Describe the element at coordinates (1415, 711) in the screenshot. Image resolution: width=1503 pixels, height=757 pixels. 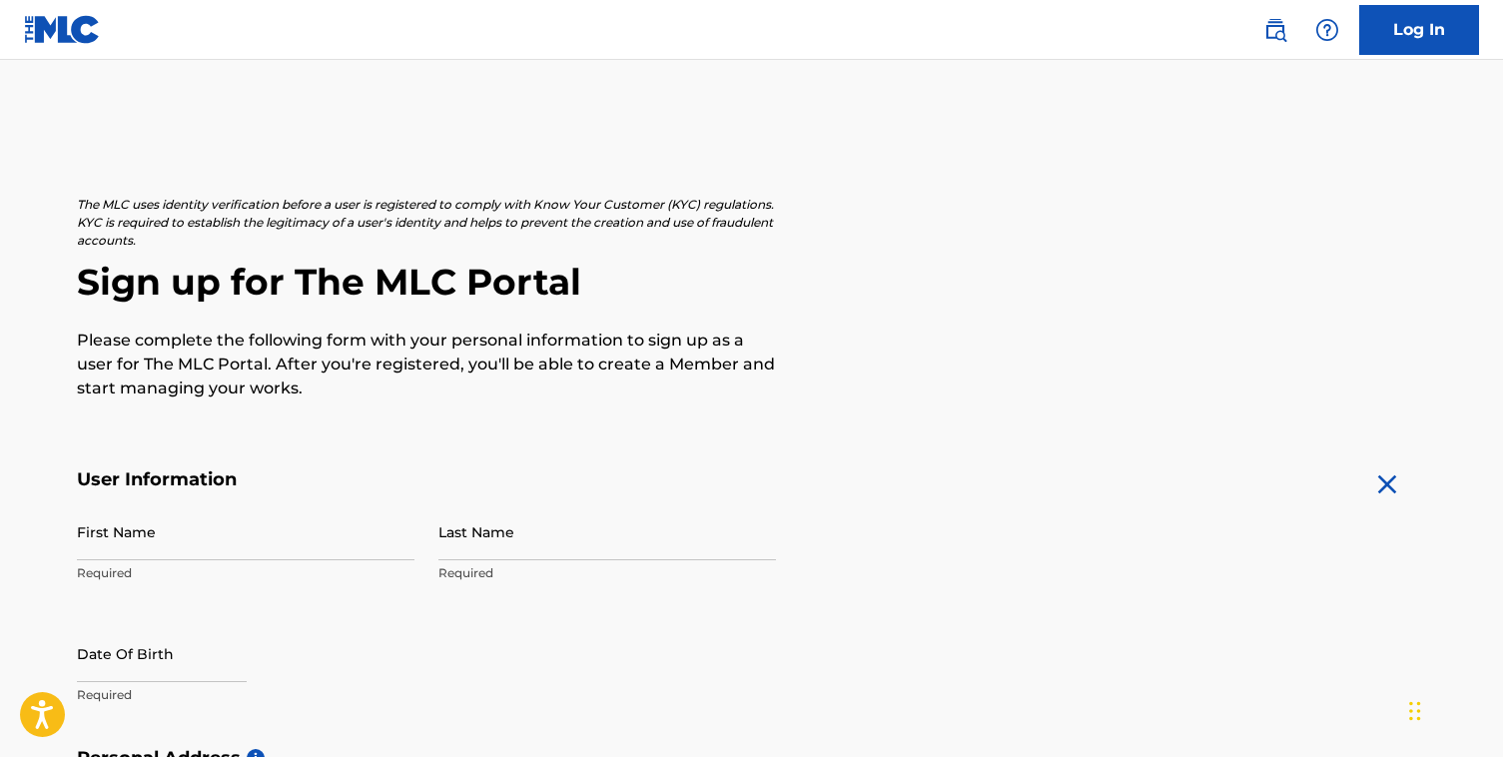
I see `div: Drag` at that location.